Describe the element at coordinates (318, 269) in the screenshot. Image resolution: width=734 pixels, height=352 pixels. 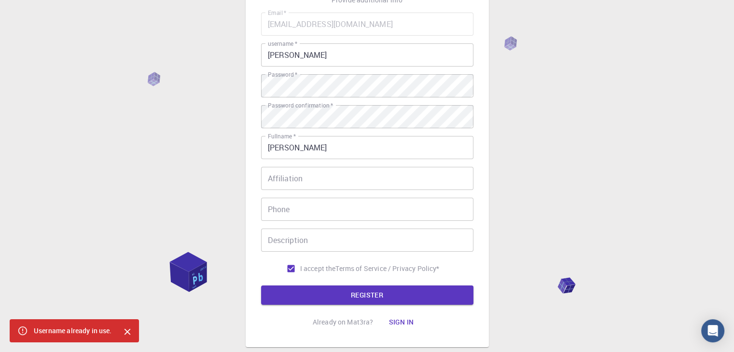
I see `span: I accept the` at that location.